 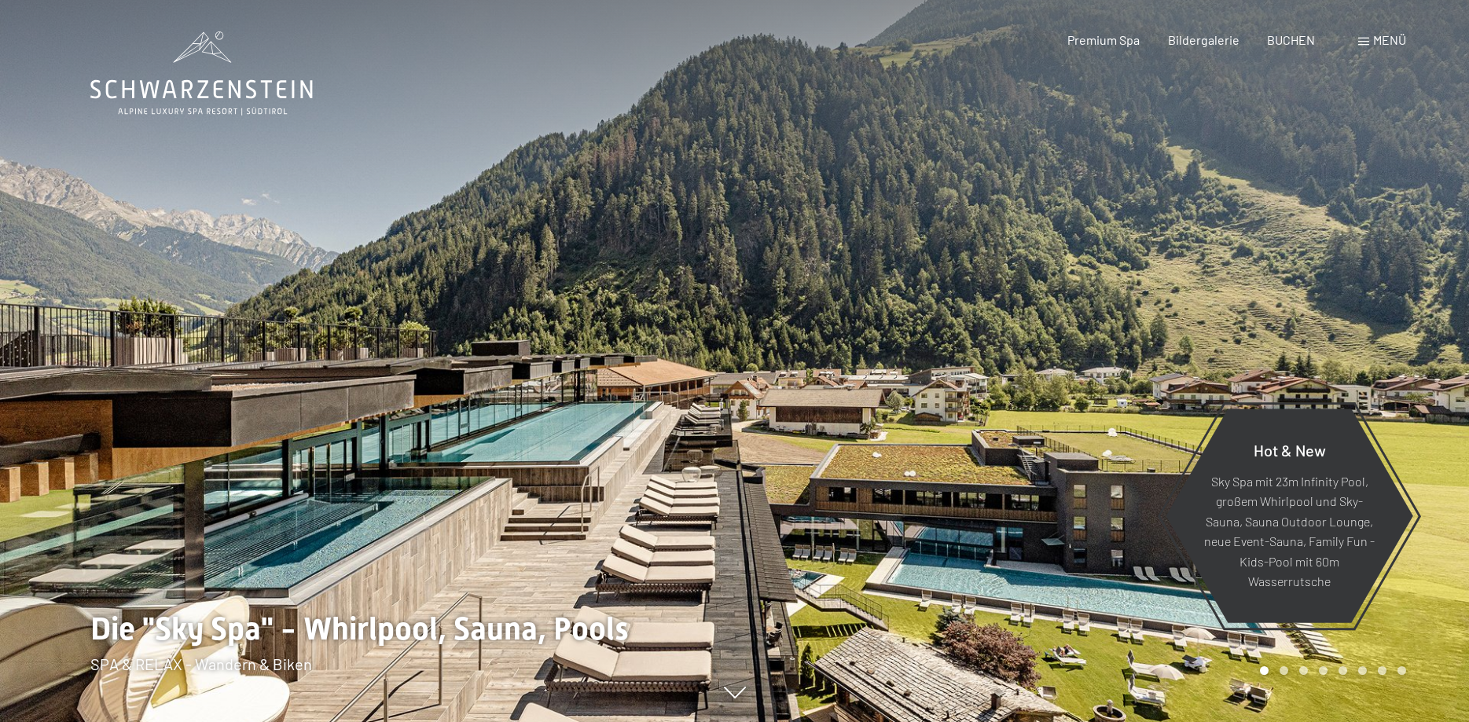 I want to click on a: Premium Spa, so click(x=1103, y=39).